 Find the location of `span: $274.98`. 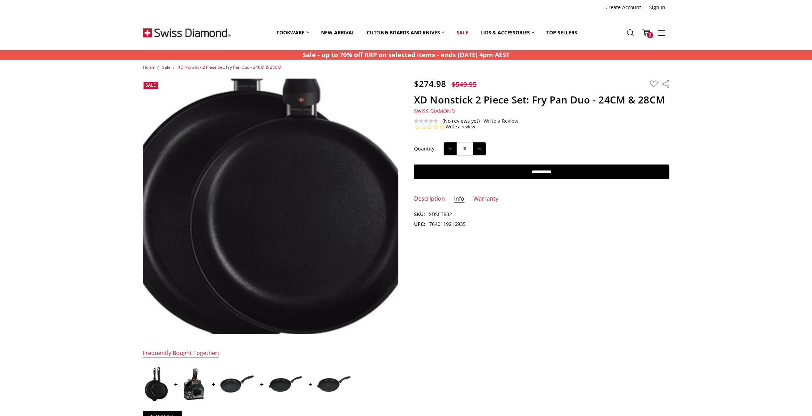

span: $274.98 is located at coordinates (429, 83).